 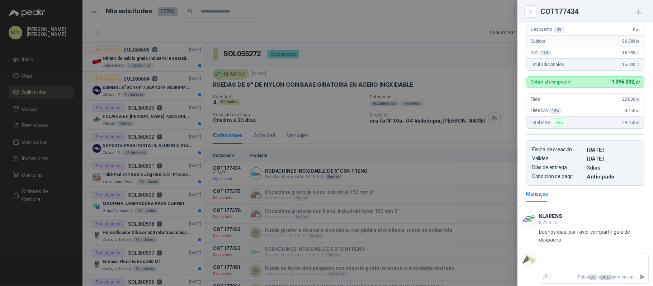 What do you see at coordinates (558, 176) in the screenshot?
I see `p: Condición de pago` at bounding box center [558, 176].